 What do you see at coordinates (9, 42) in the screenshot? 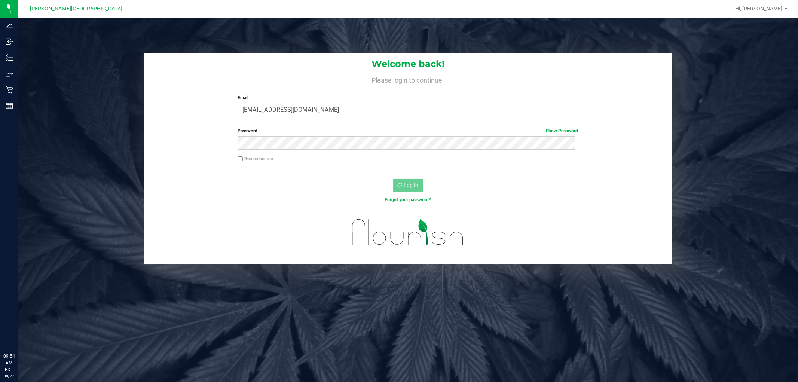
I see `inline-svg: Inbound` at bounding box center [9, 42].